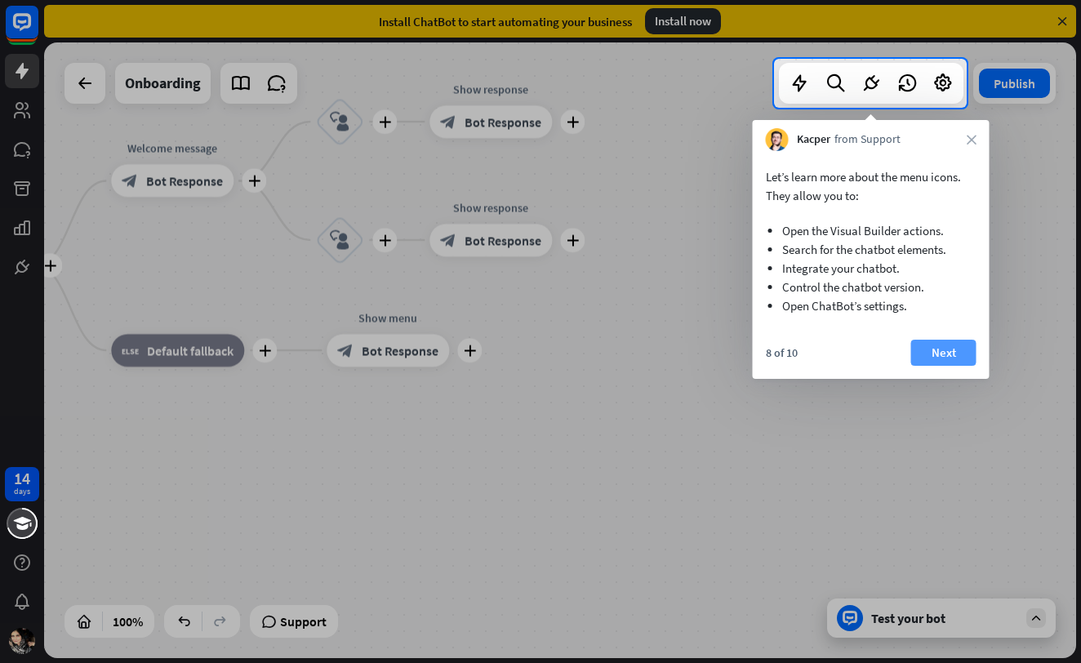 The image size is (1081, 663). Describe the element at coordinates (944, 353) in the screenshot. I see `button: Next` at that location.